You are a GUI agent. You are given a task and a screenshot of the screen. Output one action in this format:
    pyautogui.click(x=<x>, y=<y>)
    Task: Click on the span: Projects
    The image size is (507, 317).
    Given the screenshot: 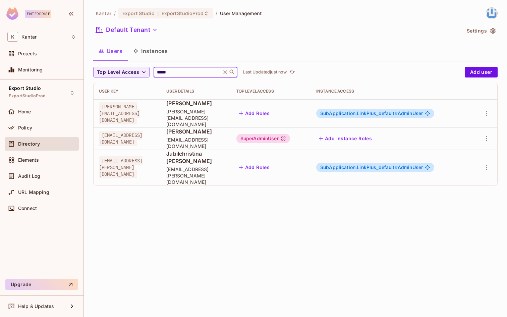 What is the action you would take?
    pyautogui.click(x=27, y=54)
    